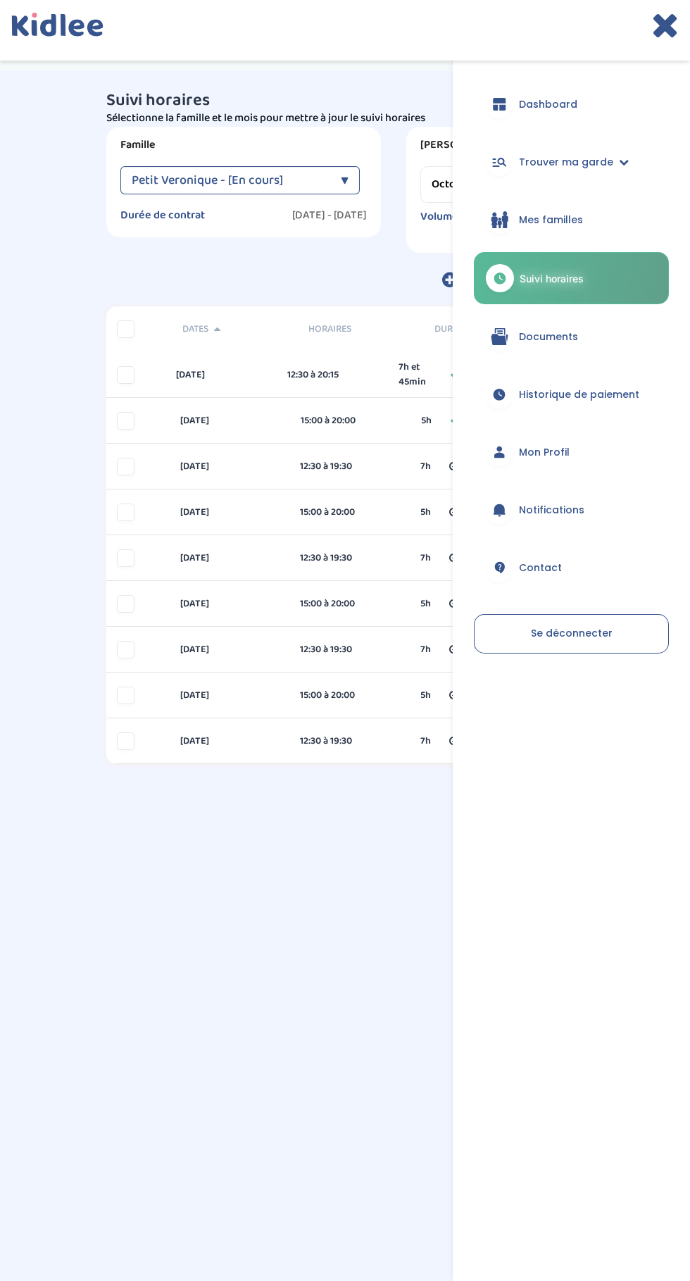  Describe the element at coordinates (552, 278) in the screenshot. I see `span: Suivi horaires` at that location.